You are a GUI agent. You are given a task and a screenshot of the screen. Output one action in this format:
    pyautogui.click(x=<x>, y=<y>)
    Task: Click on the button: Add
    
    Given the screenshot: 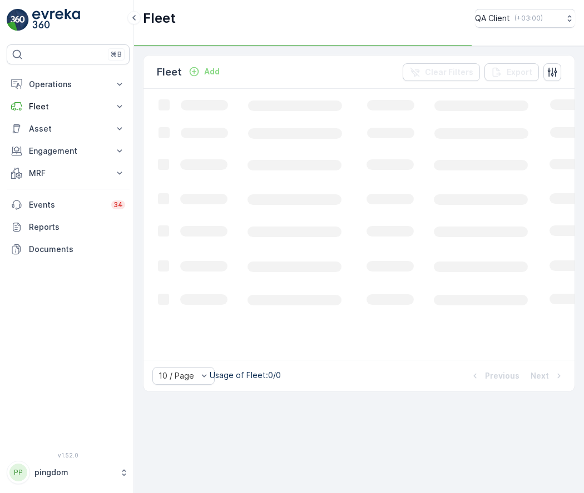 What is the action you would take?
    pyautogui.click(x=204, y=72)
    